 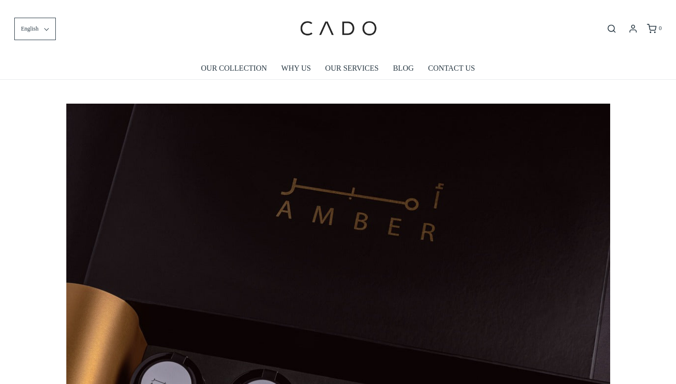 What do you see at coordinates (404, 68) in the screenshot?
I see `a: BLOG` at bounding box center [404, 68].